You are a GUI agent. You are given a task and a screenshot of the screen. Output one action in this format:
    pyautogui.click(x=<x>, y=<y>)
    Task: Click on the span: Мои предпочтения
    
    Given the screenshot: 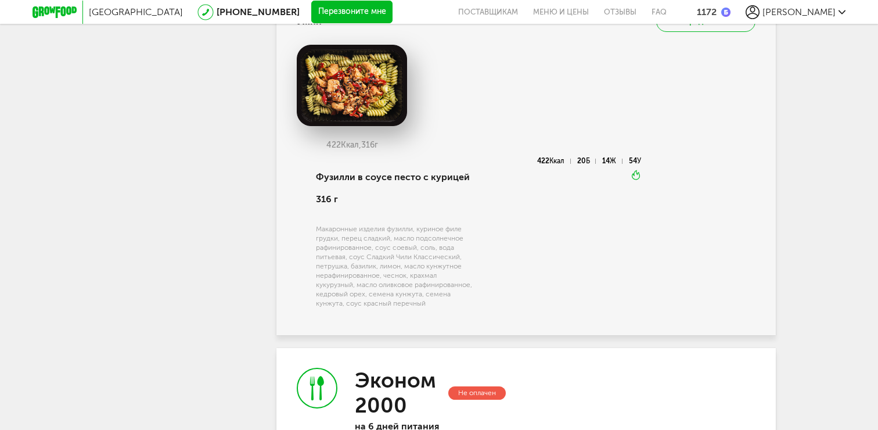 What is the action you would take?
    pyautogui.click(x=702, y=21)
    